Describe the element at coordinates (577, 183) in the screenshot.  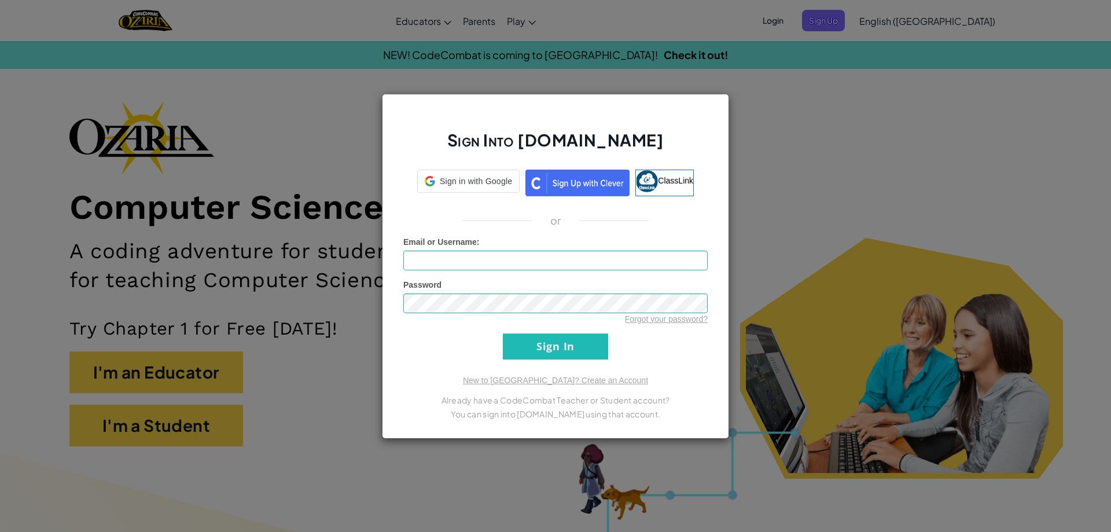
I see `img: clever_sso_button@2x.png` at that location.